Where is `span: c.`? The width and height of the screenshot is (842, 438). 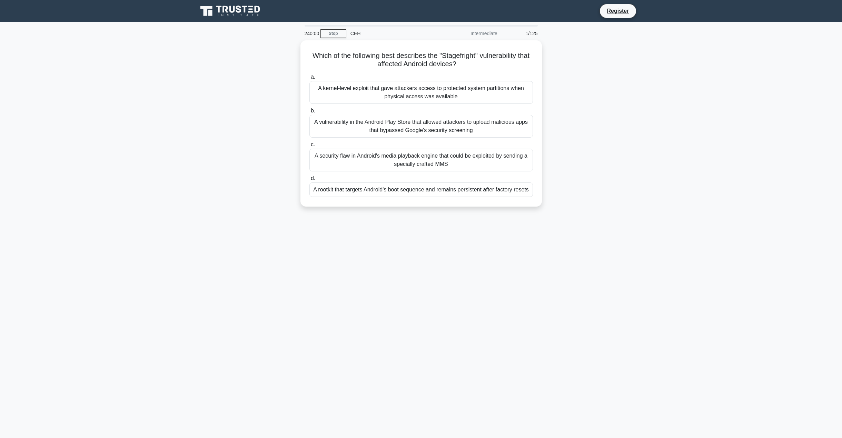
span: c. is located at coordinates (313, 144).